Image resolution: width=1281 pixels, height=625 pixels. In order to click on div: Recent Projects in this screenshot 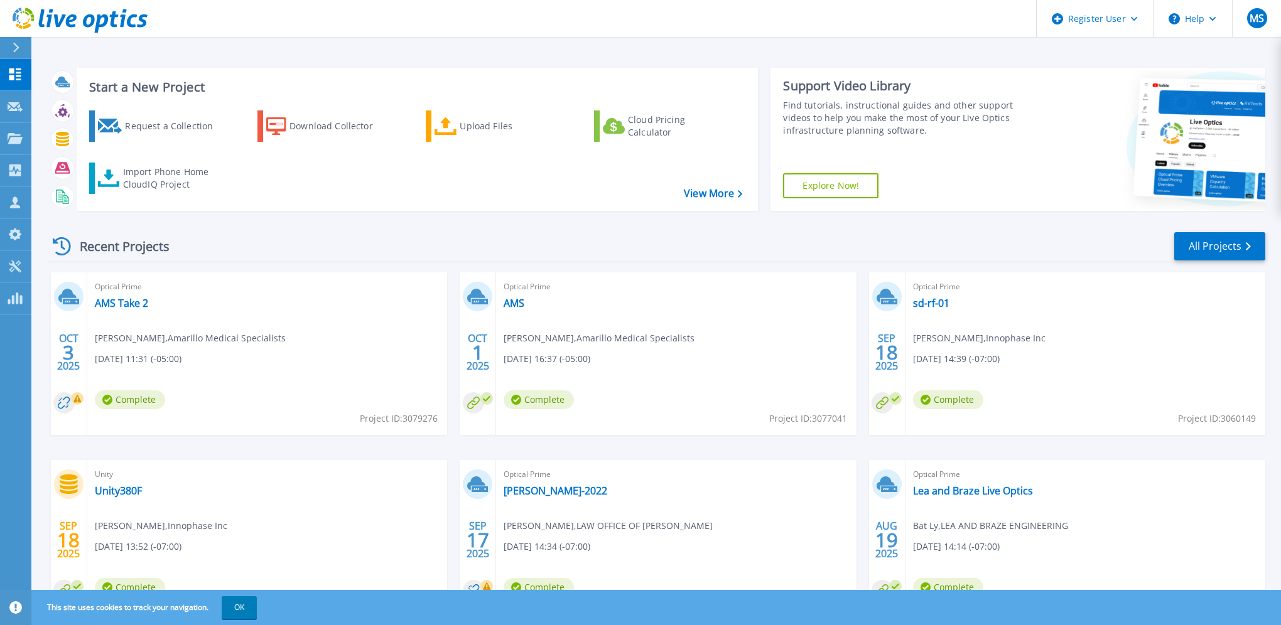, I will do `click(117, 246)`.